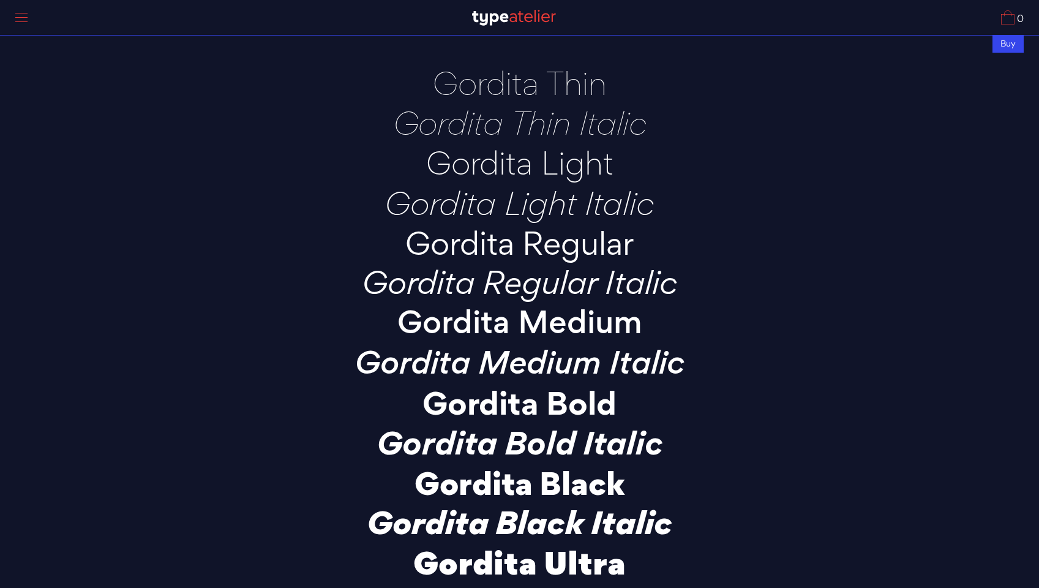 This screenshot has width=1039, height=588. I want to click on p: Gordita Bold, so click(520, 402).